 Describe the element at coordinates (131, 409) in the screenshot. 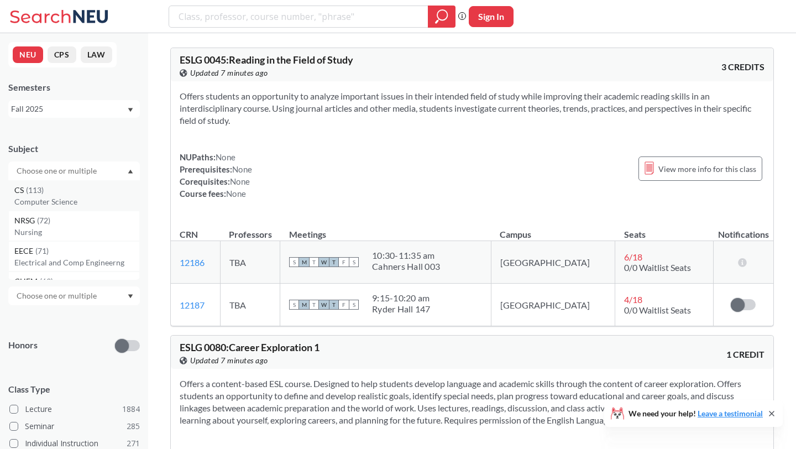

I see `span: 1884` at that location.